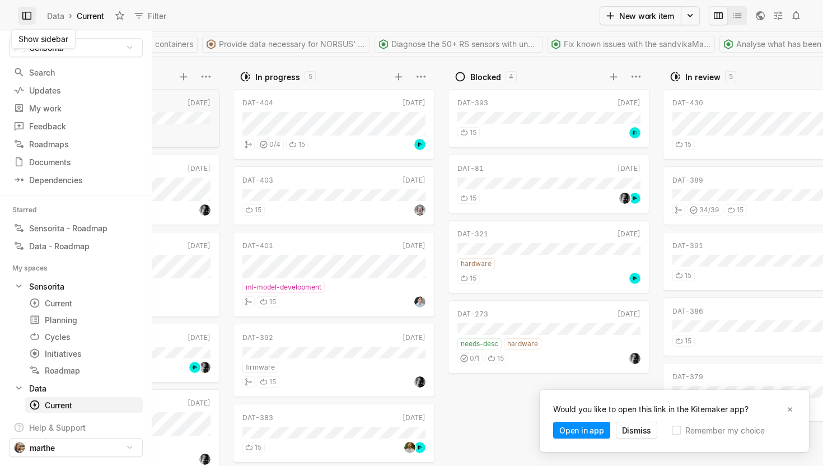 This screenshot has width=823, height=466. Describe the element at coordinates (76, 228) in the screenshot. I see `a: Sensorita - Roadmap` at that location.